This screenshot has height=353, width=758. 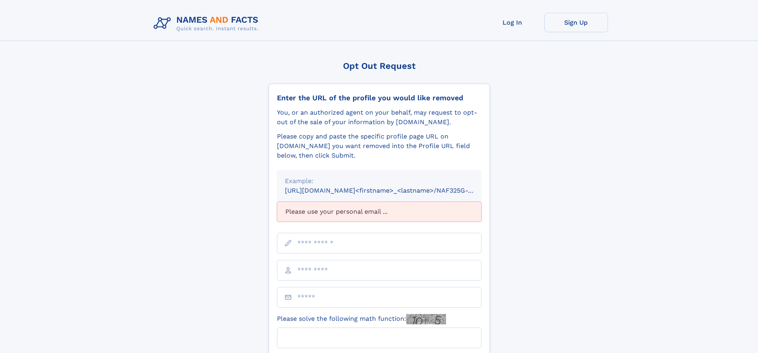 What do you see at coordinates (379, 117) in the screenshot?
I see `div: You, or an authorized agent on your behalf, may request to opt-out of the sale of your informatio...` at bounding box center [379, 117].